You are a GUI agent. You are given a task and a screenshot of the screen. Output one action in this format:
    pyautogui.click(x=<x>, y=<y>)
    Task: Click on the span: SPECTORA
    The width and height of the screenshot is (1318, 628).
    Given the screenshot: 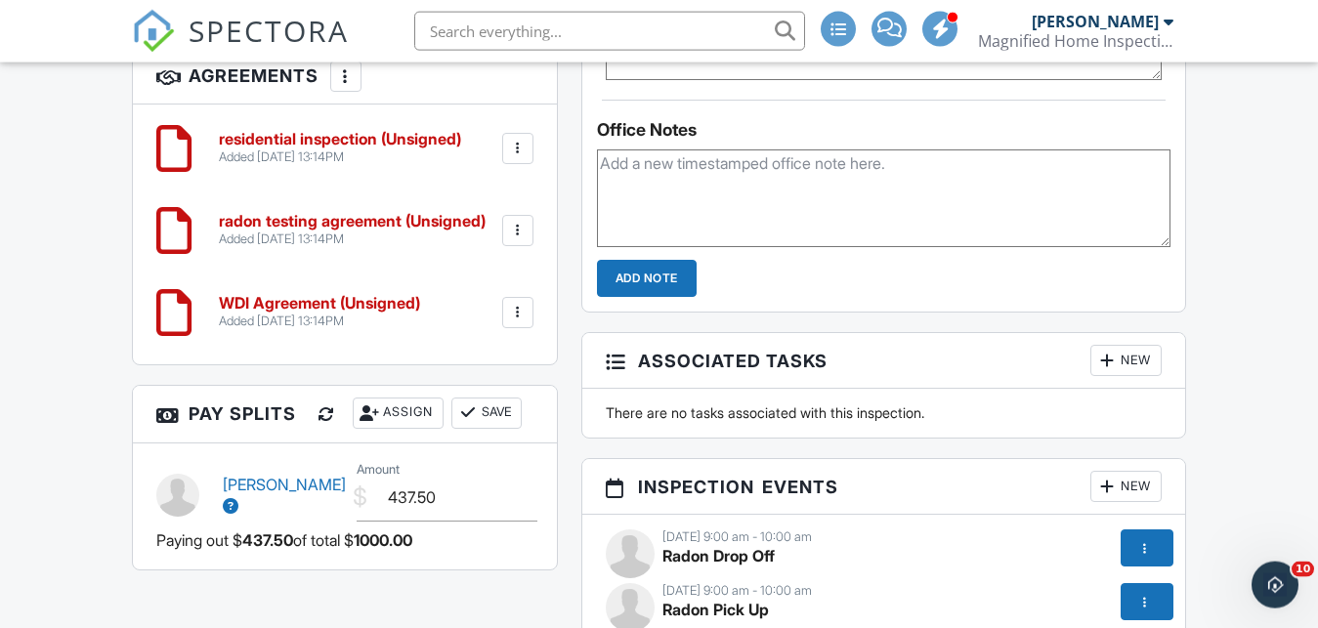 What is the action you would take?
    pyautogui.click(x=269, y=30)
    